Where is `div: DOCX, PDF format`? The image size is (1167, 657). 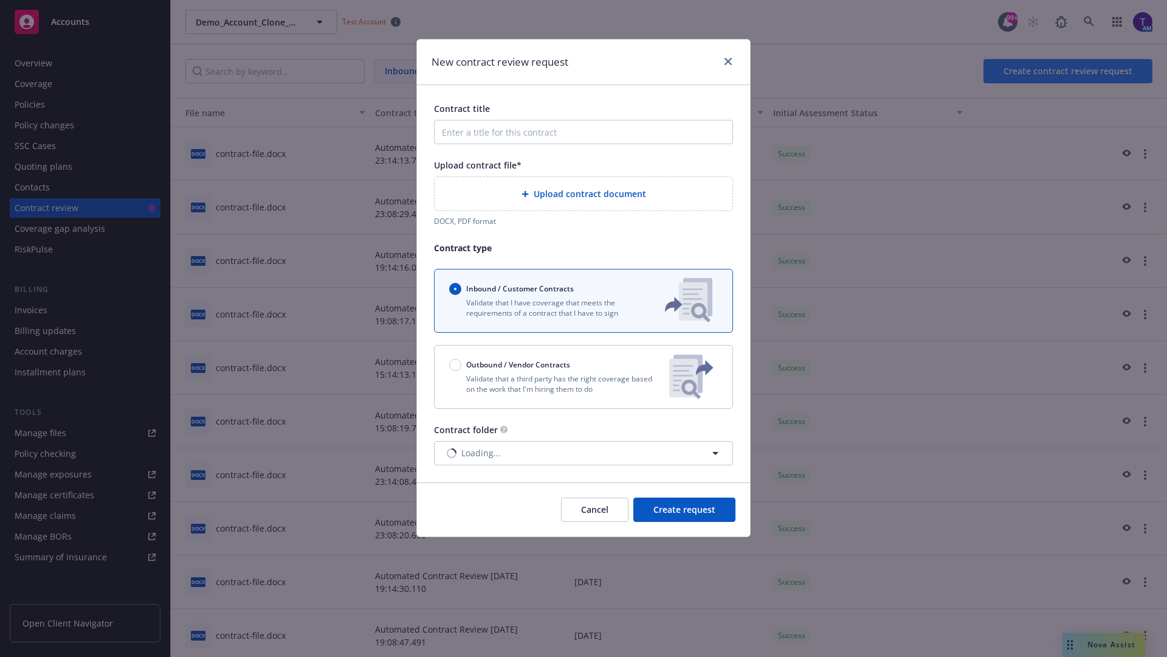
div: DOCX, PDF format is located at coordinates (584, 221).